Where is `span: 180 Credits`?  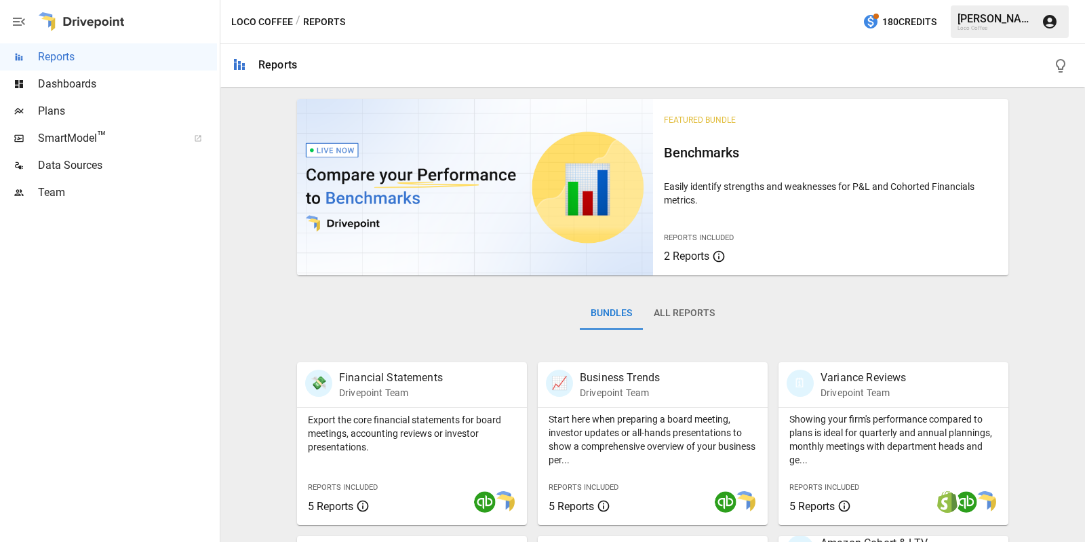
span: 180 Credits is located at coordinates (909, 22).